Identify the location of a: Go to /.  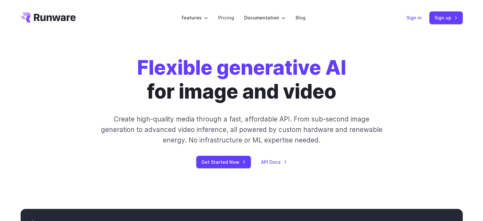
(48, 17).